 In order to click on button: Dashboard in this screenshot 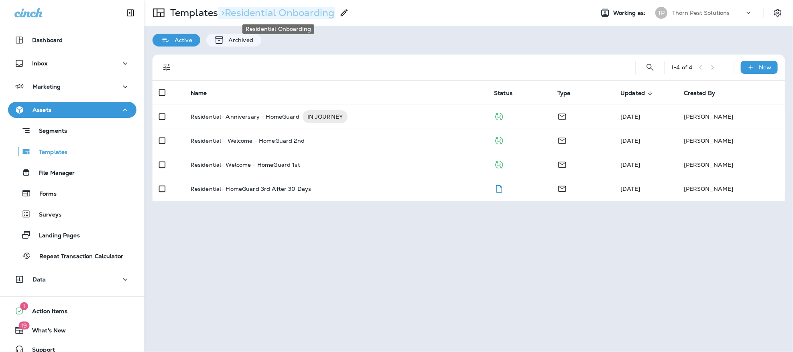, I will do `click(72, 40)`.